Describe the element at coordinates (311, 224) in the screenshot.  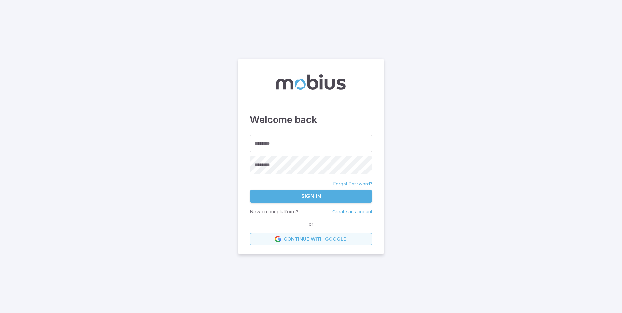
I see `span: or` at that location.